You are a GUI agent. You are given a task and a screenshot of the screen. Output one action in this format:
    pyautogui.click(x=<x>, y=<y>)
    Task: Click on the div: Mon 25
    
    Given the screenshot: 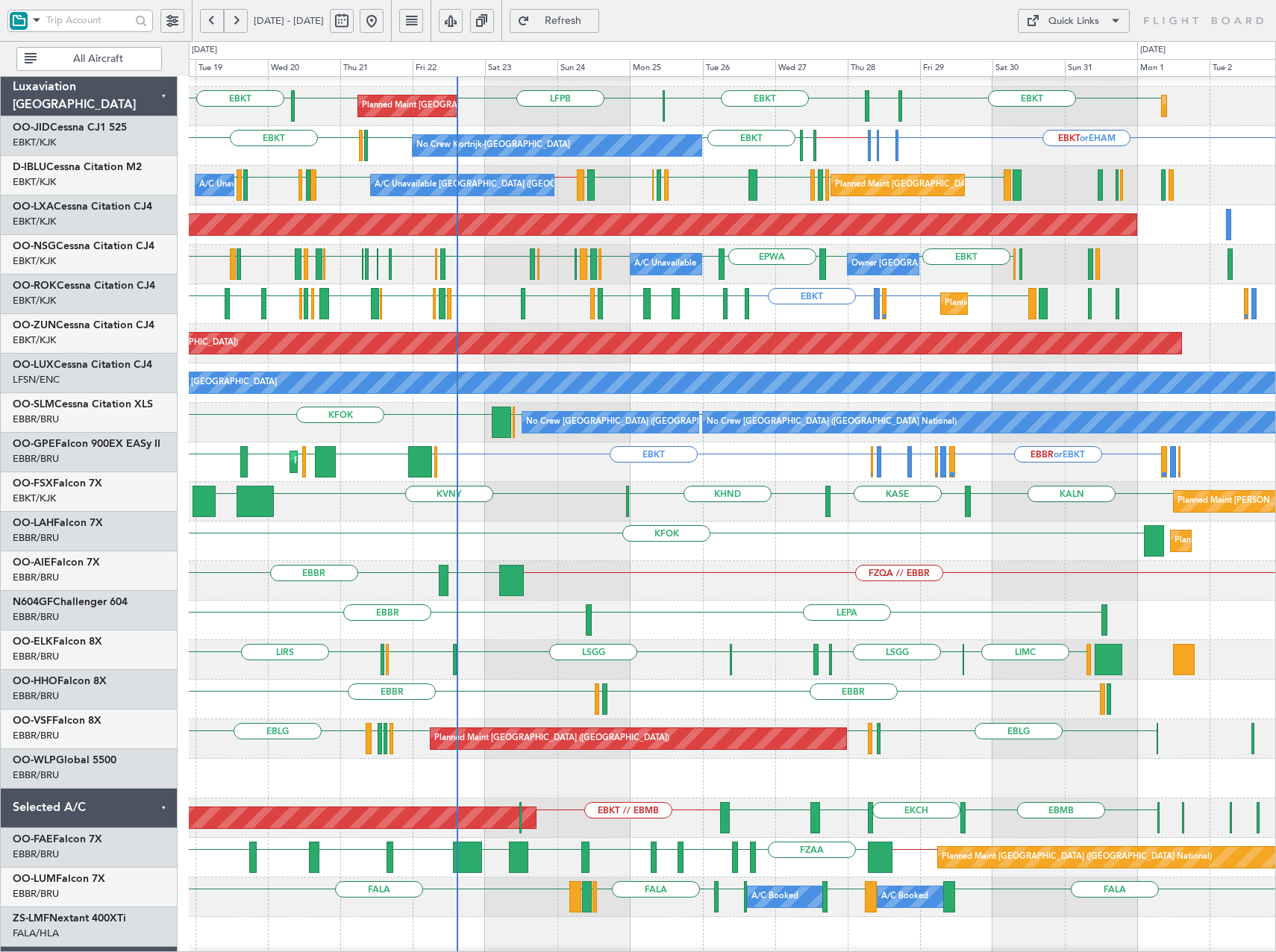 What is the action you would take?
    pyautogui.click(x=666, y=68)
    